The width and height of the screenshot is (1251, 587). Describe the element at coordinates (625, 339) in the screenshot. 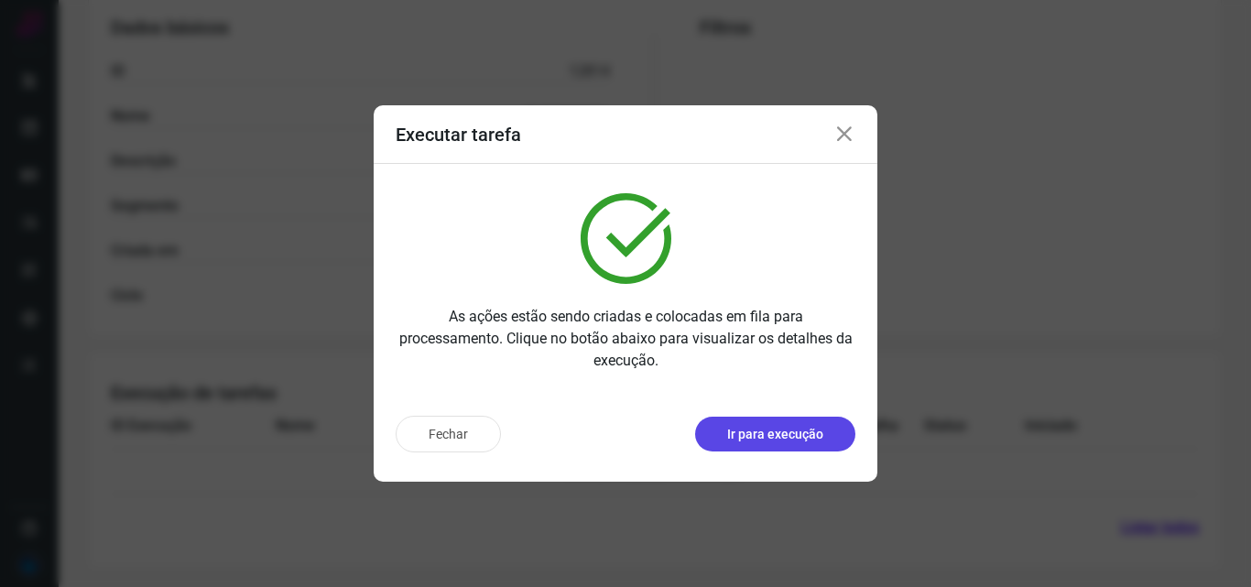

I see `p: As ações estão sendo criadas e colocadas em fila para processamento. Clique no botão abaixo para ...` at that location.